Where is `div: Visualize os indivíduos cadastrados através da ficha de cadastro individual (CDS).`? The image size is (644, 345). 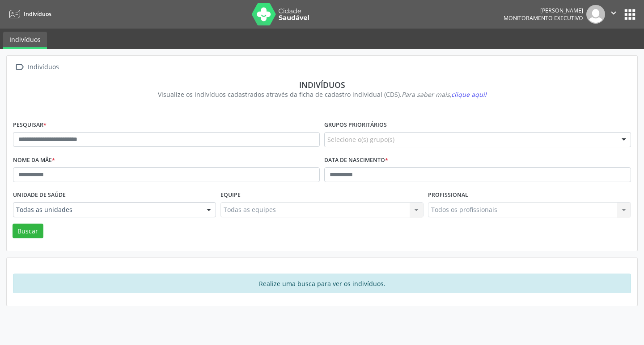
div: Visualize os indivíduos cadastrados através da ficha de cadastro individual (CDS). is located at coordinates (322, 94).